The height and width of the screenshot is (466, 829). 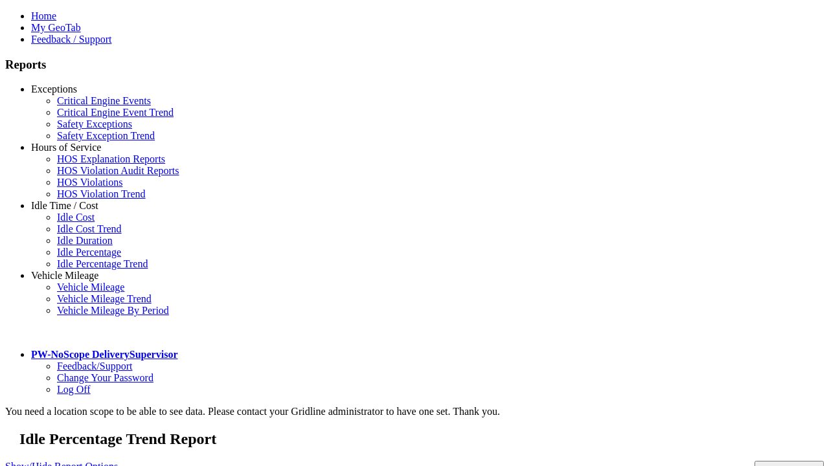 What do you see at coordinates (95, 124) in the screenshot?
I see `a: Safety Exceptions` at bounding box center [95, 124].